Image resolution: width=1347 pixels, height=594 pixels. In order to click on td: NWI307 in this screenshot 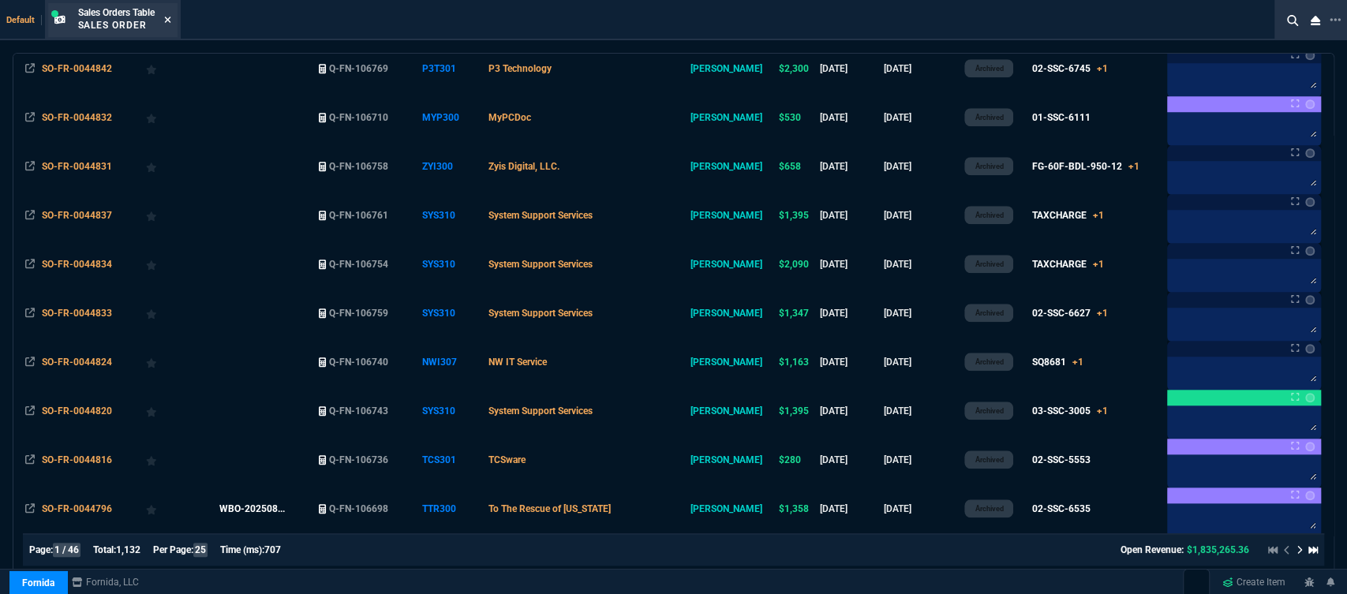, I will do `click(453, 362)`.